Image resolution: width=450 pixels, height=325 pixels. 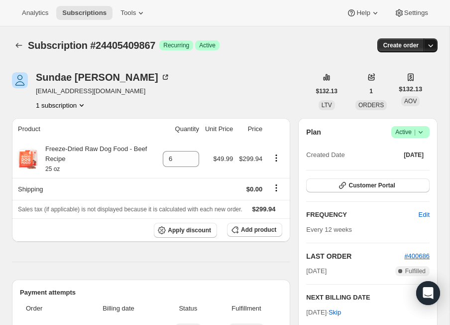 What do you see at coordinates (35, 13) in the screenshot?
I see `span: Analytics` at bounding box center [35, 13].